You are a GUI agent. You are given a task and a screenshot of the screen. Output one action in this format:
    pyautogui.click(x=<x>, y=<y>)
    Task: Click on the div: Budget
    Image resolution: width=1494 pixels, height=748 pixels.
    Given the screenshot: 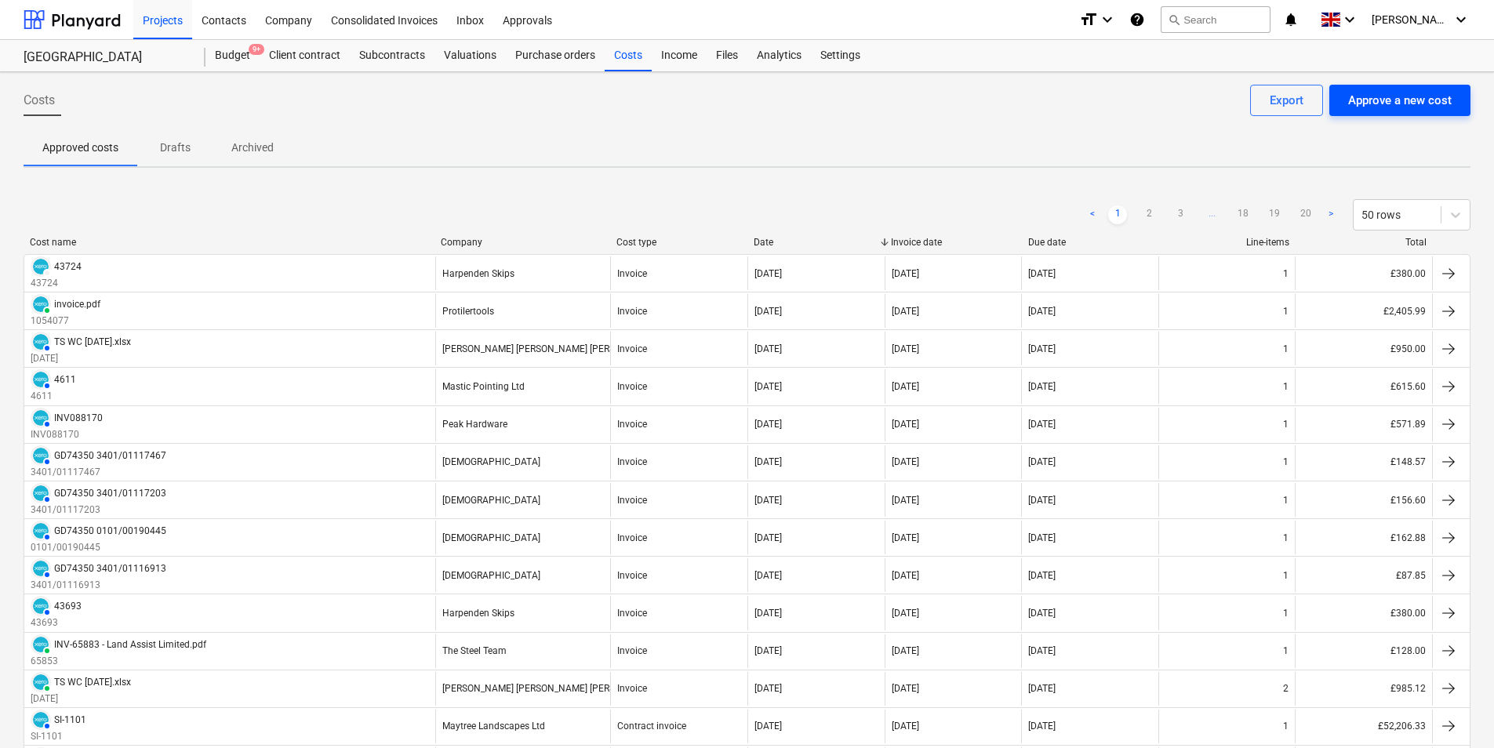 What is the action you would take?
    pyautogui.click(x=232, y=56)
    